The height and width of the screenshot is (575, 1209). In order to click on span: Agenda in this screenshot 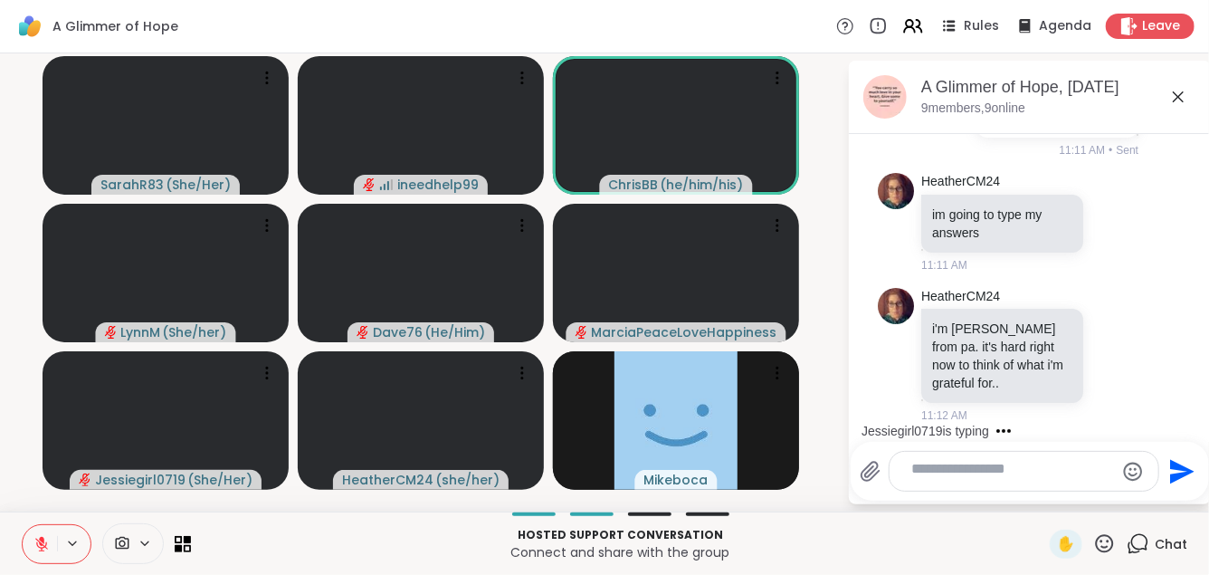, I will do `click(1065, 26)`.